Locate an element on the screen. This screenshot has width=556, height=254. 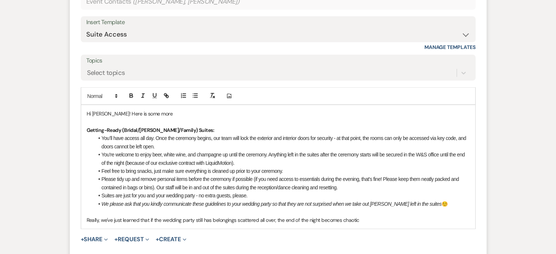
div: Select topics is located at coordinates (106, 73).